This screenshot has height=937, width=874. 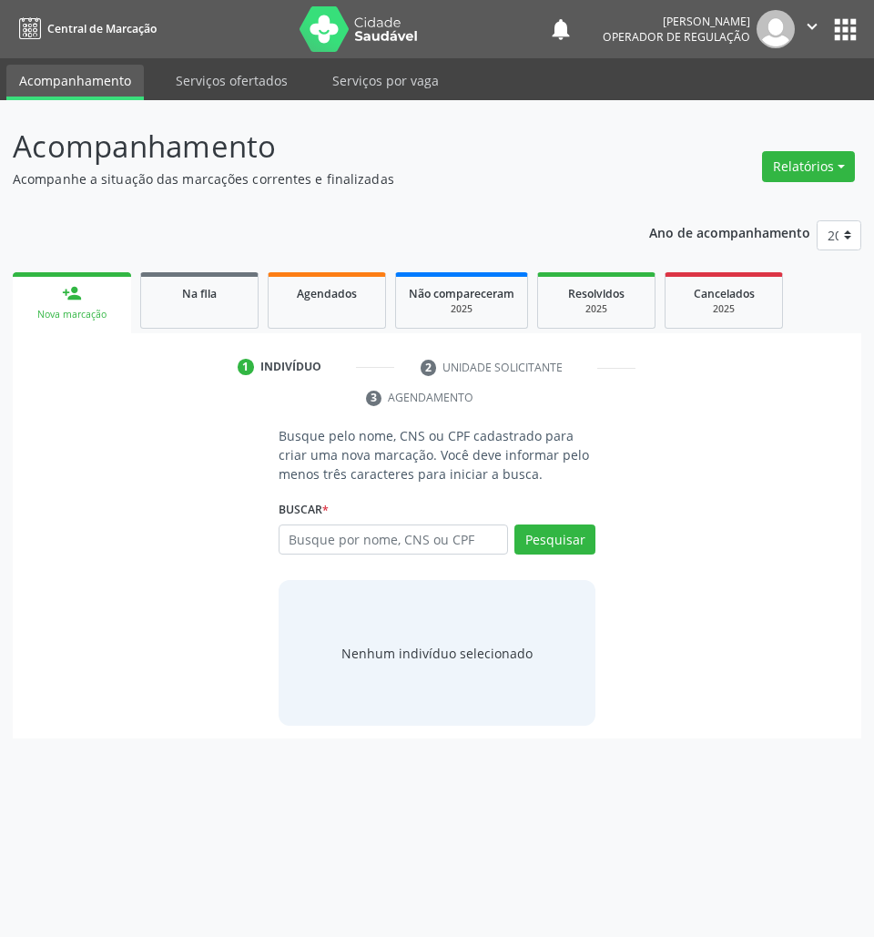 I want to click on div: Nova marcação, so click(x=72, y=314).